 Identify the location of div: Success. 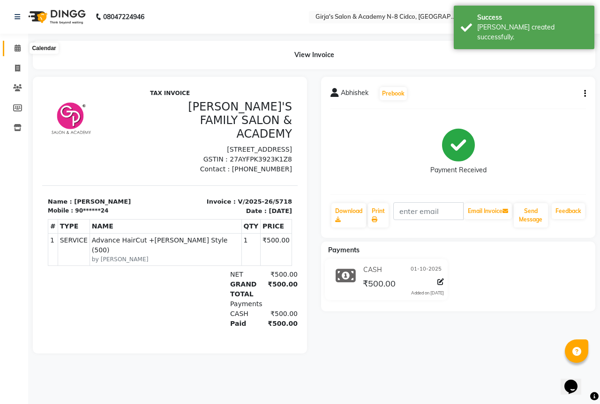
(532, 17).